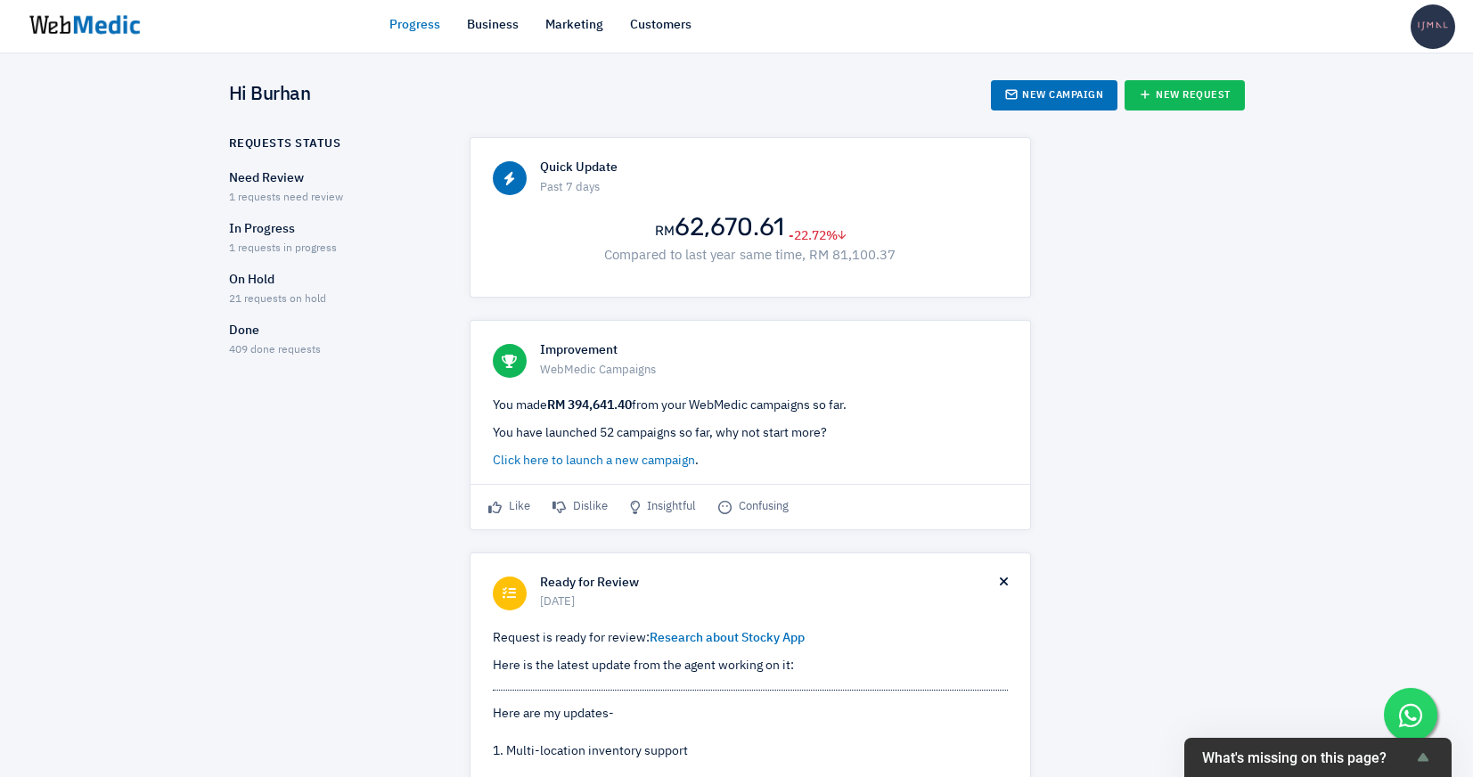 Image resolution: width=1473 pixels, height=777 pixels. What do you see at coordinates (333, 229) in the screenshot?
I see `p: In Progress` at bounding box center [333, 229].